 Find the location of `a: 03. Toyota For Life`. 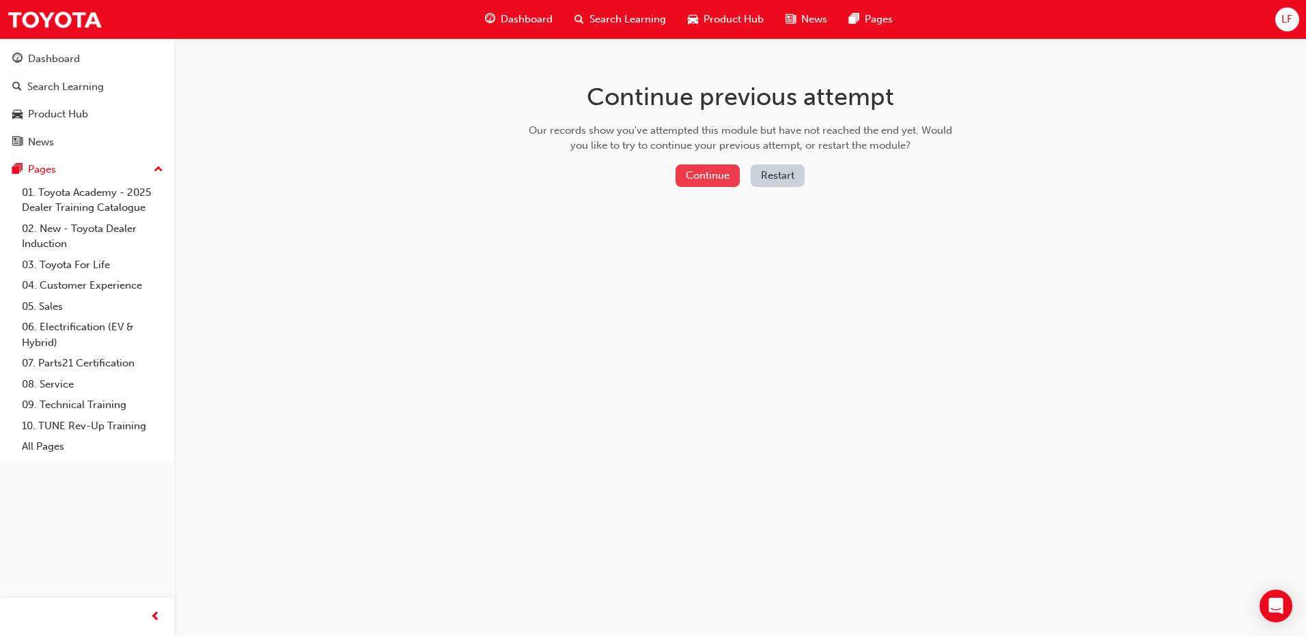

a: 03. Toyota For Life is located at coordinates (92, 265).